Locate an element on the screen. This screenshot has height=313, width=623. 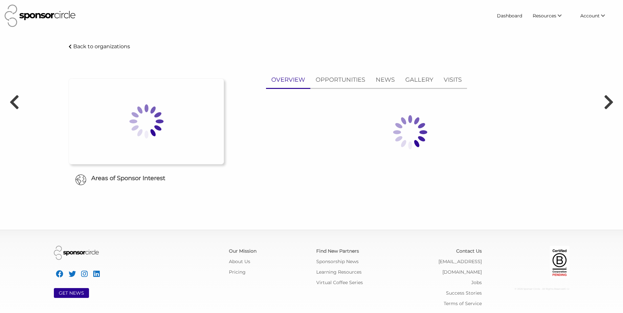
p: OVERVIEW is located at coordinates (288, 80).